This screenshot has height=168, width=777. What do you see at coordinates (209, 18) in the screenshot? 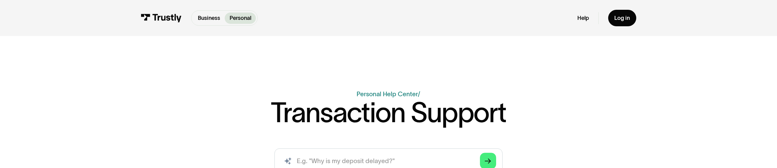
I see `p: Business` at bounding box center [209, 18].